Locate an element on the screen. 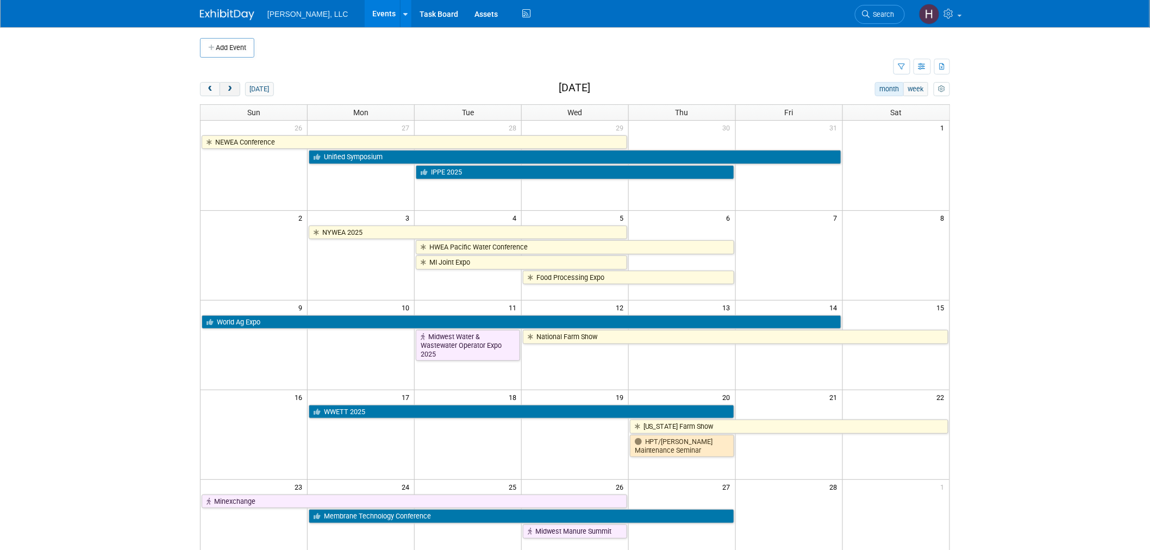  span: 25 is located at coordinates (514, 486).